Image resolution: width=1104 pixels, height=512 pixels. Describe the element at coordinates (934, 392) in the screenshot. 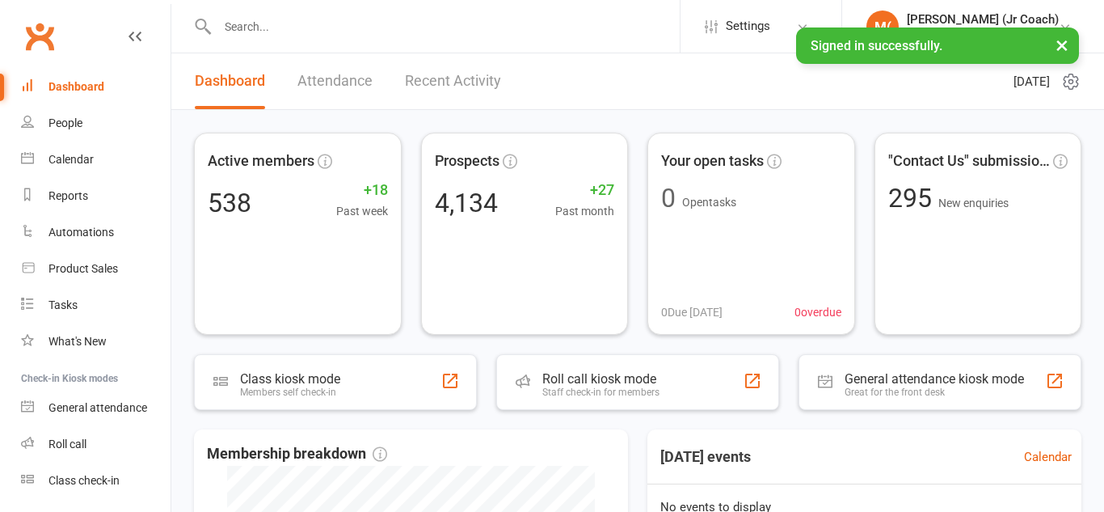

I see `div: Great for the front desk` at that location.